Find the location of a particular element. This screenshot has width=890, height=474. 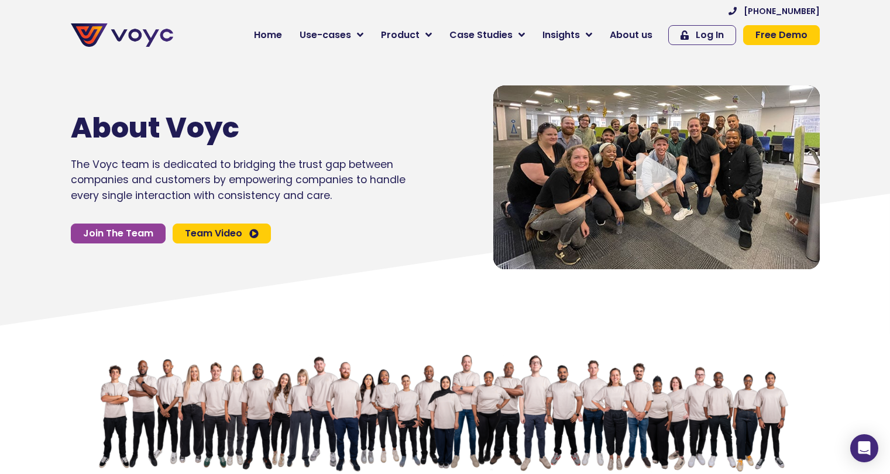

span: Use-cases is located at coordinates (325, 35).